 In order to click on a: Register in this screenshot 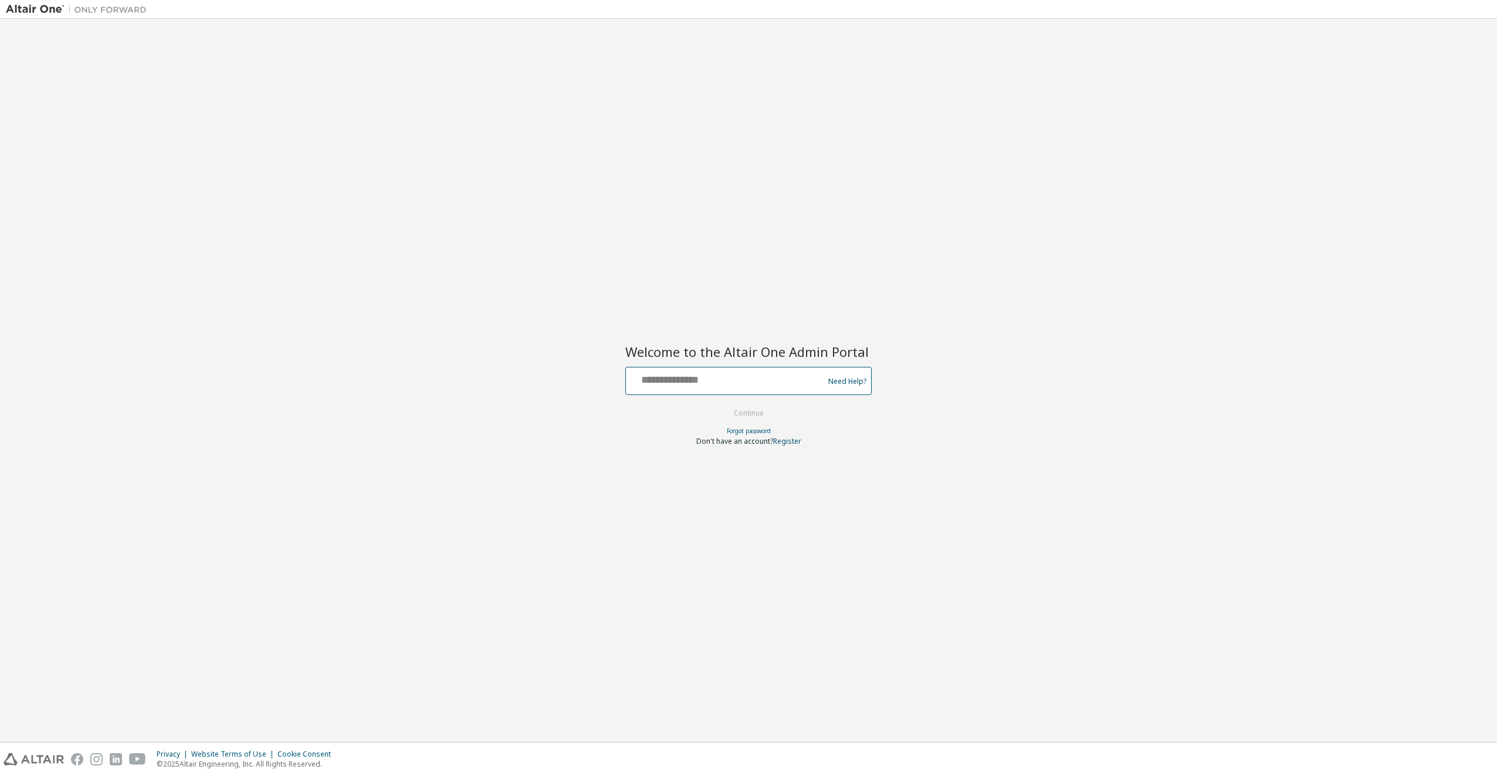, I will do `click(787, 441)`.